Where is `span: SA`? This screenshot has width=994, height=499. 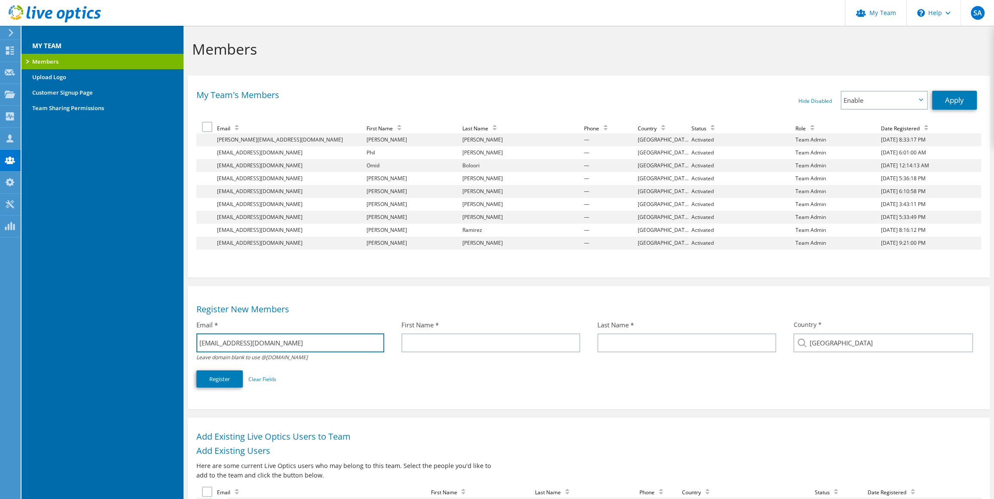 span: SA is located at coordinates (978, 13).